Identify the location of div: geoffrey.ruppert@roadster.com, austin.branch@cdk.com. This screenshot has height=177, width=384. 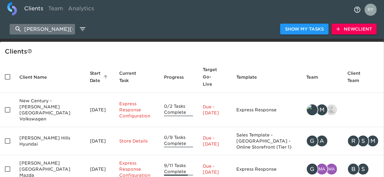
(322, 141).